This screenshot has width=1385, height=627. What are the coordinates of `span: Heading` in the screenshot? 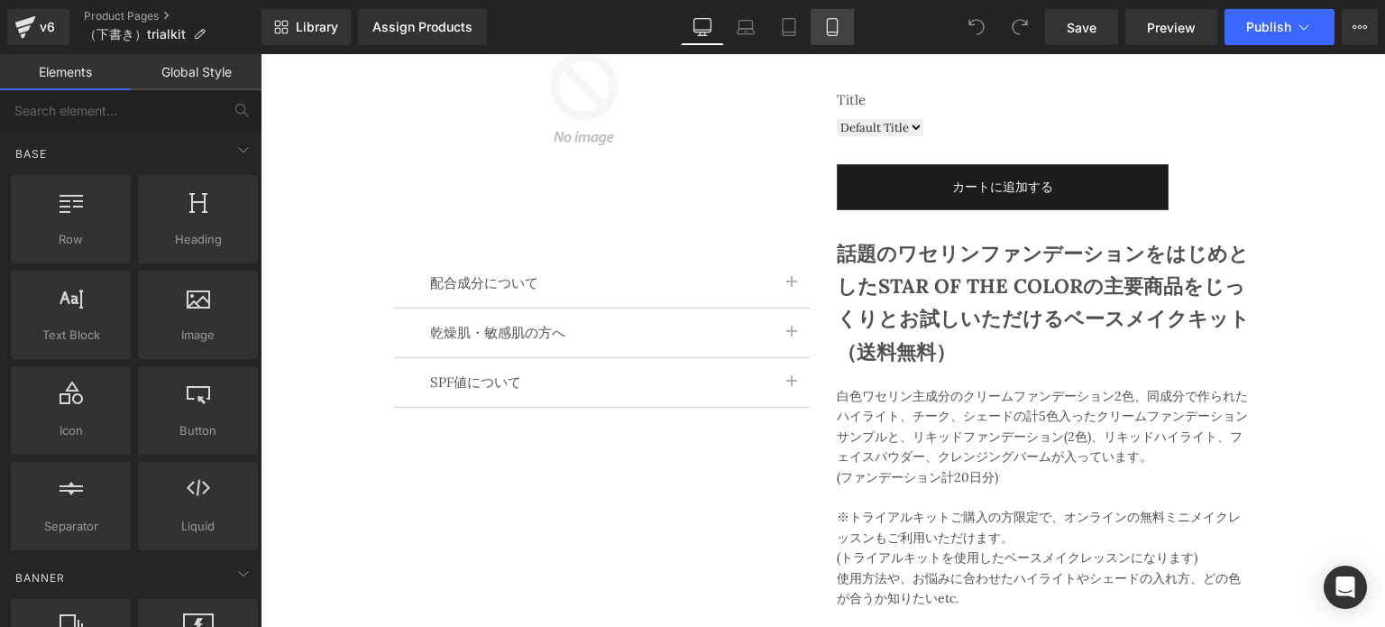 It's located at (197, 239).